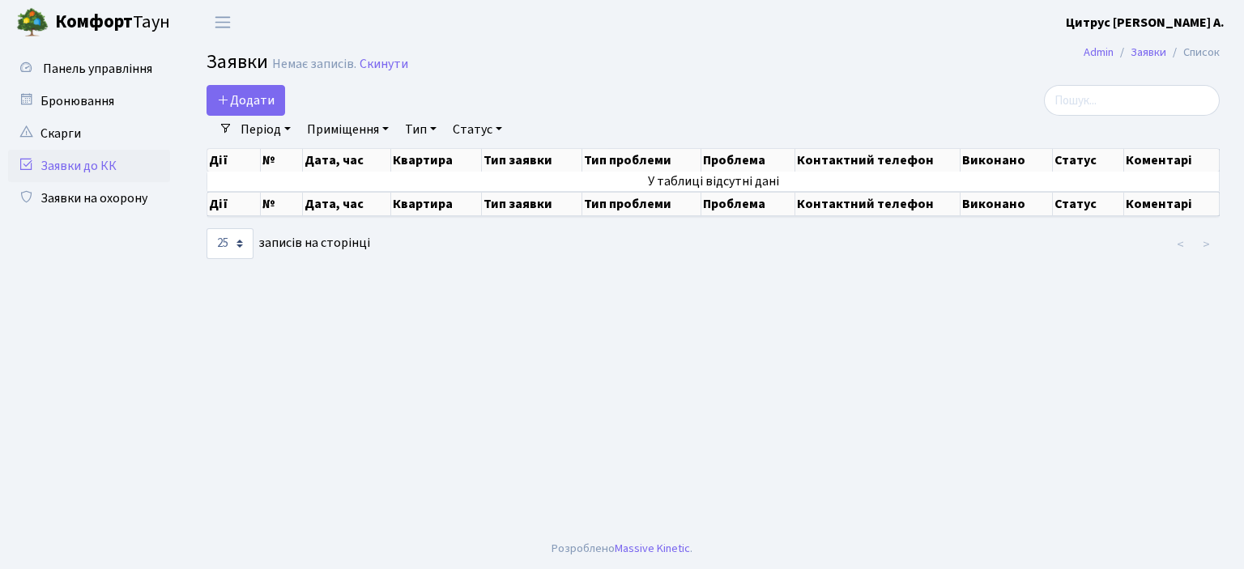 The image size is (1244, 569). What do you see at coordinates (622, 549) in the screenshot?
I see `div: Розроблено .` at bounding box center [622, 549].